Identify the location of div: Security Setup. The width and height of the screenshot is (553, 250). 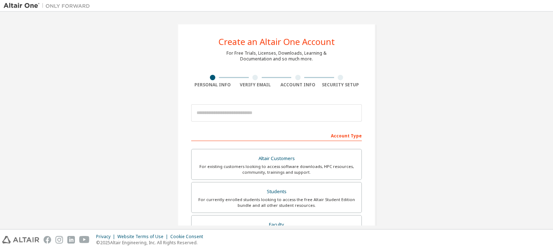
(341, 85).